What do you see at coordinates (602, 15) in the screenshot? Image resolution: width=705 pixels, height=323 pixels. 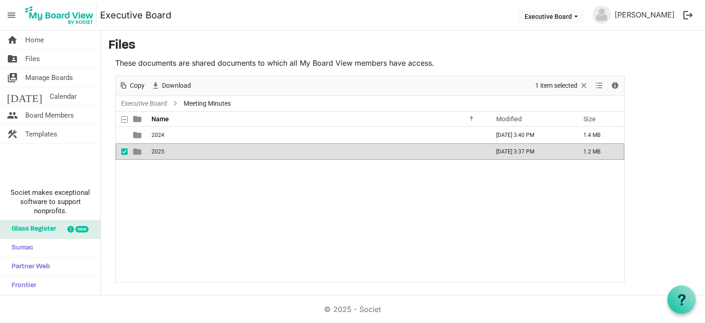 I see `img: no-profile-picture.svg` at bounding box center [602, 15].